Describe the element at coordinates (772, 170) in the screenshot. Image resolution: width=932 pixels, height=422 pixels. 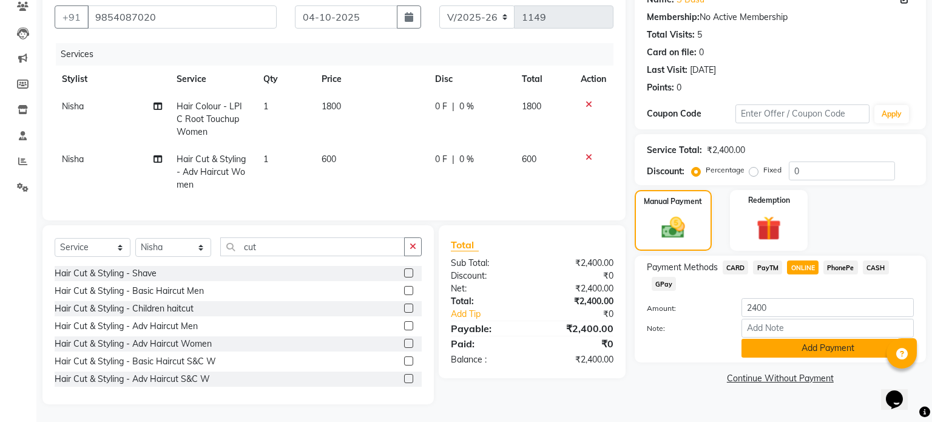
I see `label: Fixed` at that location.